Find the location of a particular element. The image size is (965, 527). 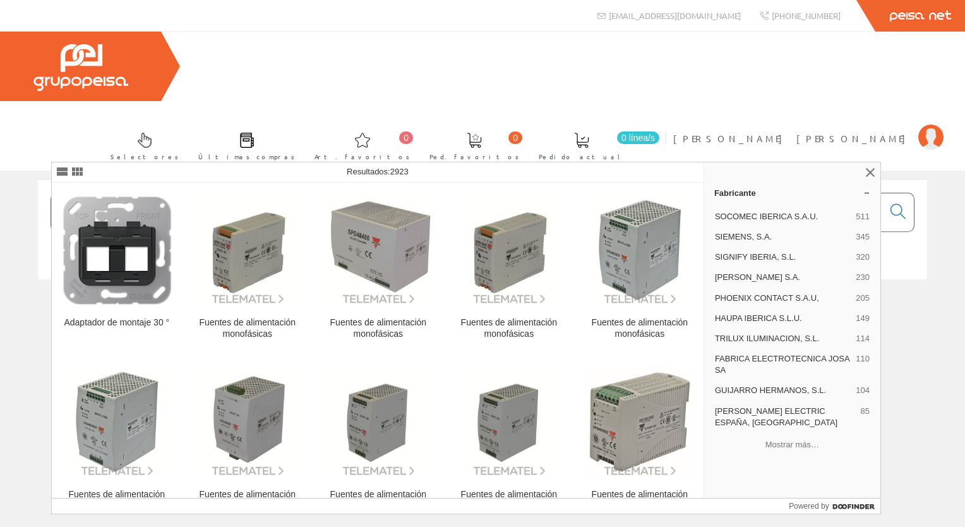

span: 2923 is located at coordinates (399, 171).